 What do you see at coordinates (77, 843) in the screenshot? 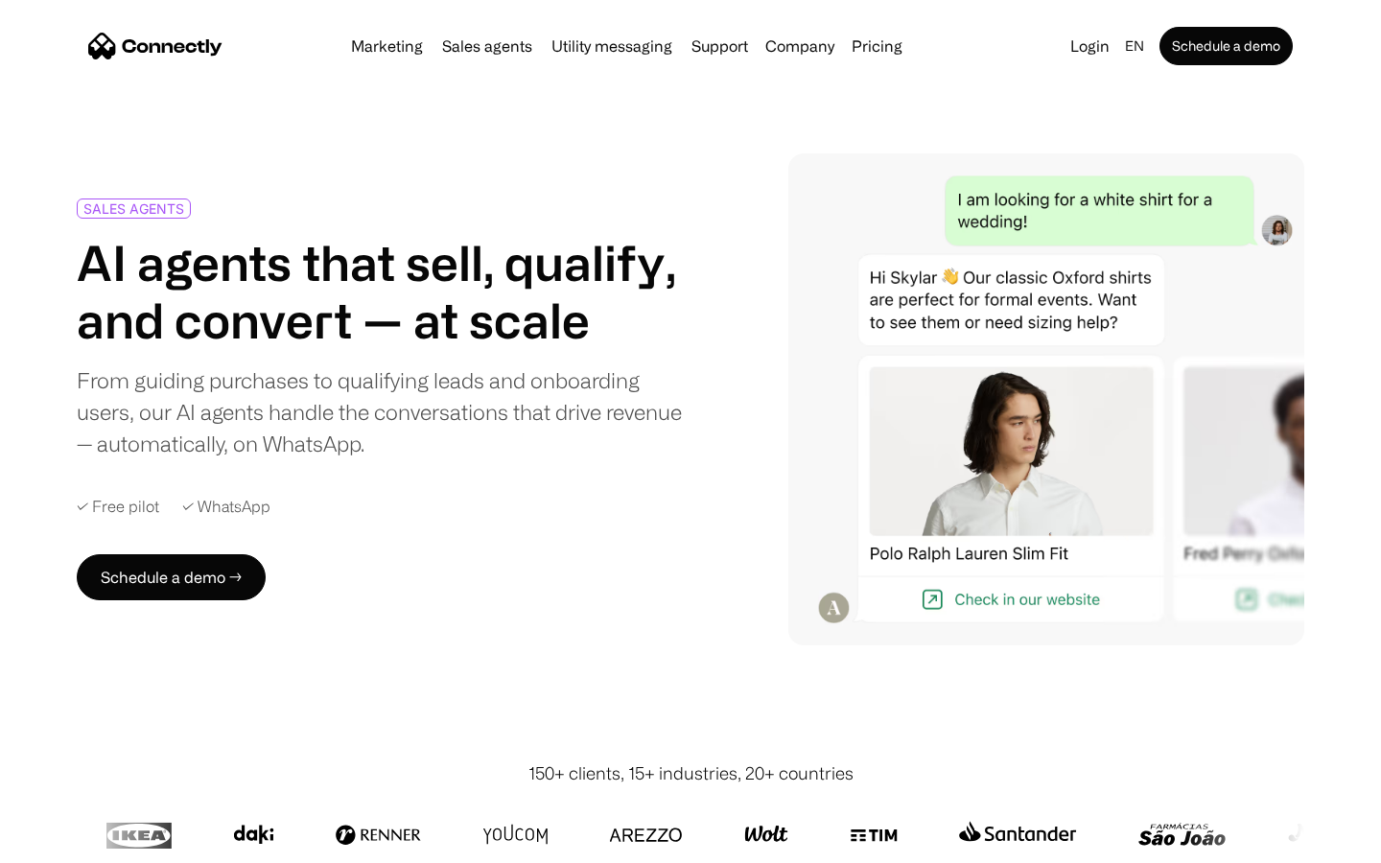
I see `ul: Language list` at bounding box center [77, 843].